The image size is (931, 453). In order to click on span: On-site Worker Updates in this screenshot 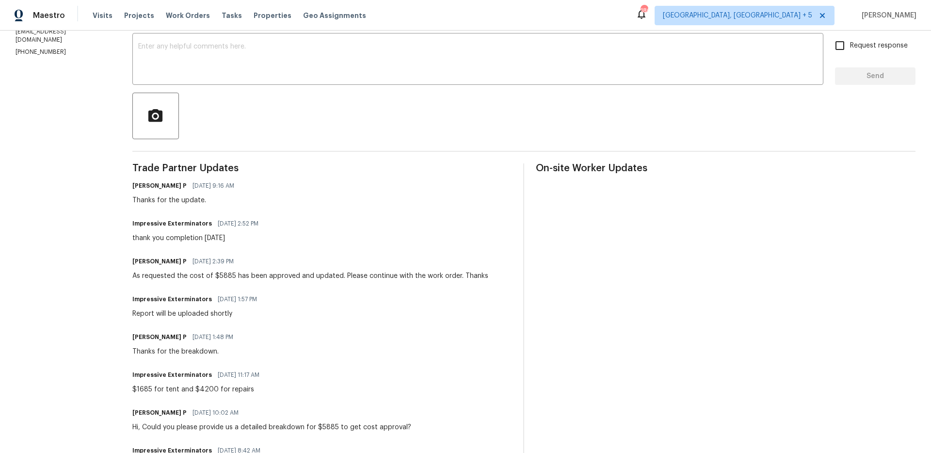, I will do `click(725, 168)`.